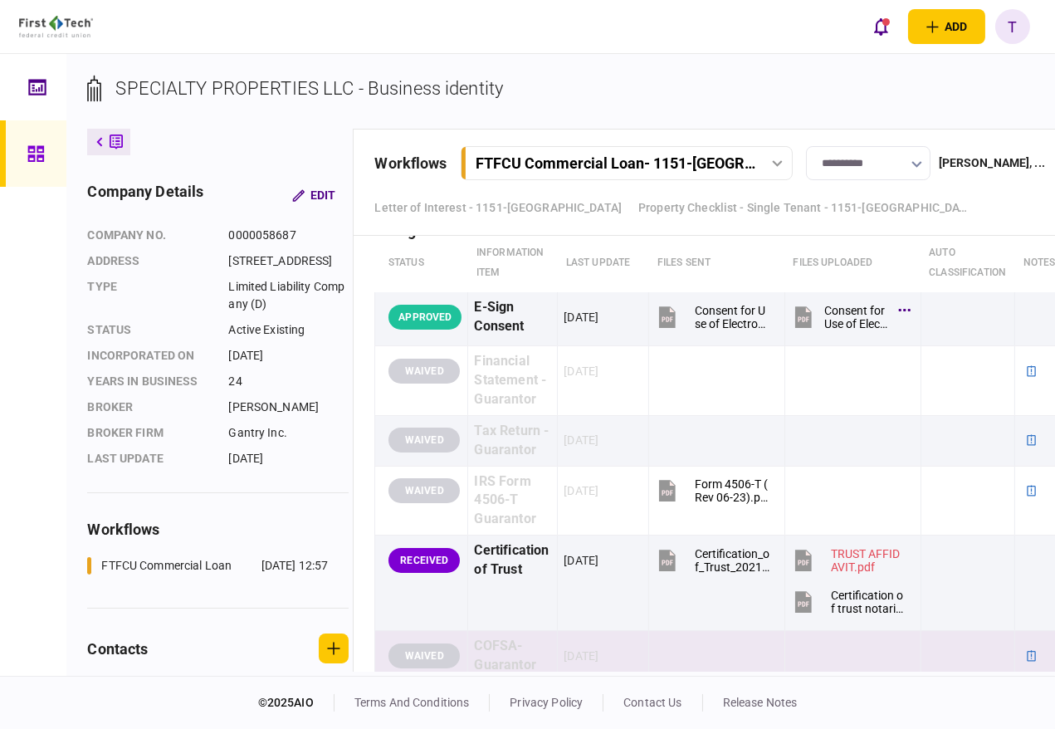 This screenshot has width=1055, height=729. I want to click on div: © 2025 AIO, so click(296, 702).